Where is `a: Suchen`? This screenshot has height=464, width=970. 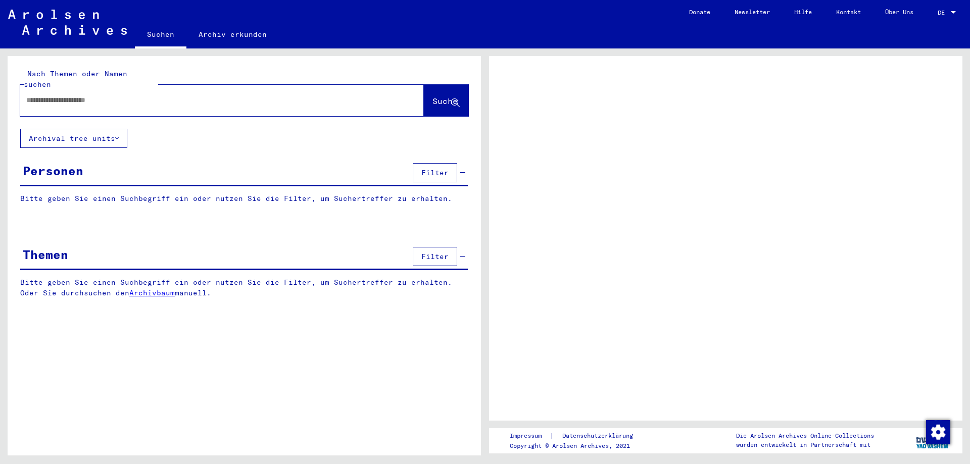 a: Suchen is located at coordinates (161, 35).